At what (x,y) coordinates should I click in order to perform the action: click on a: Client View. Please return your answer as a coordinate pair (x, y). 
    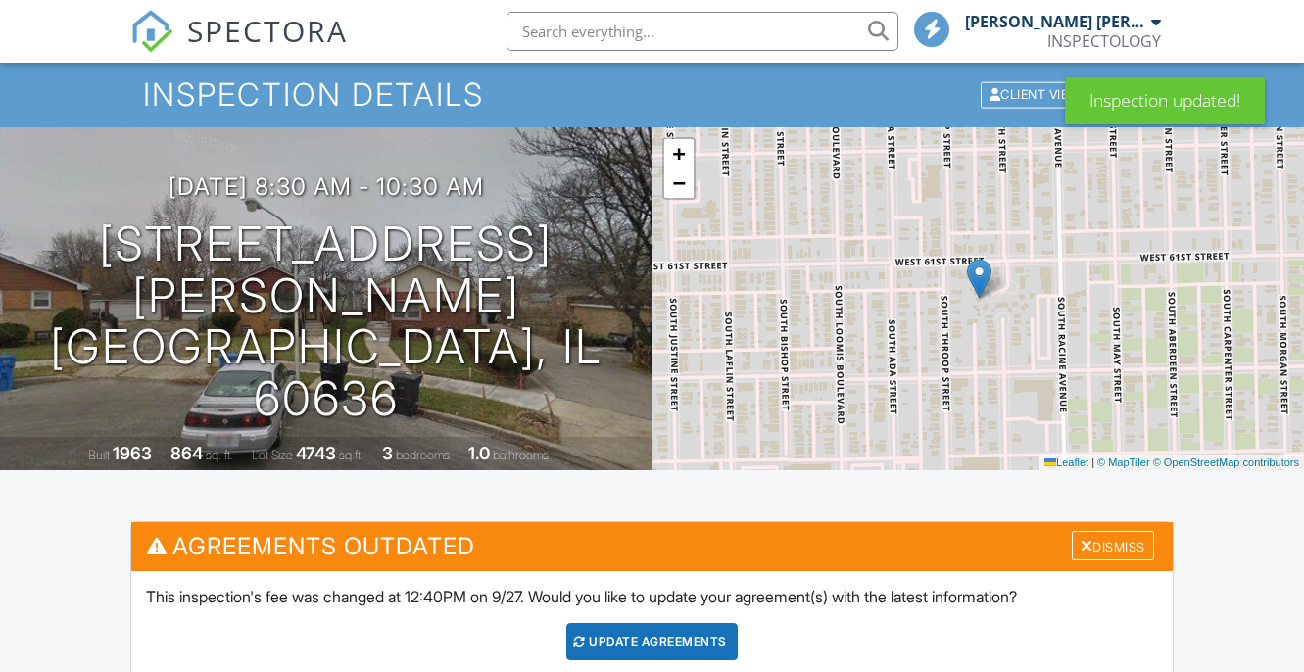
    Looking at the image, I should click on (1037, 93).